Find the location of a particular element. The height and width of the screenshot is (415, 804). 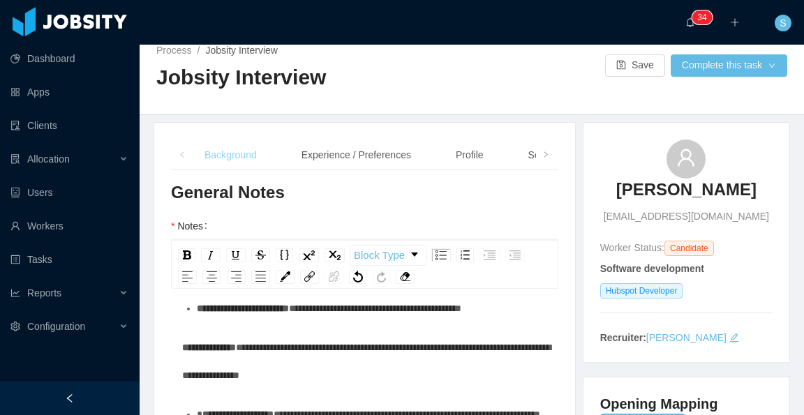

p: 3 is located at coordinates (699, 17).